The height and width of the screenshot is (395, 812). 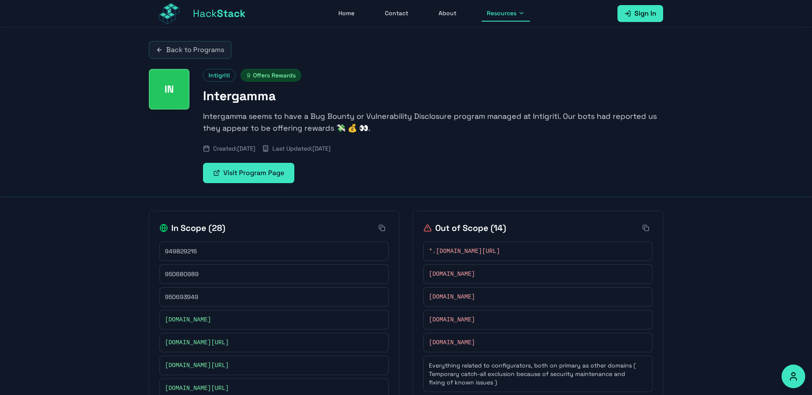 What do you see at coordinates (447, 14) in the screenshot?
I see `a: About` at bounding box center [447, 14].